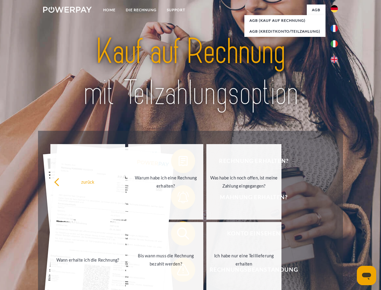  What do you see at coordinates (316, 10) in the screenshot?
I see `a: agb` at bounding box center [316, 10].